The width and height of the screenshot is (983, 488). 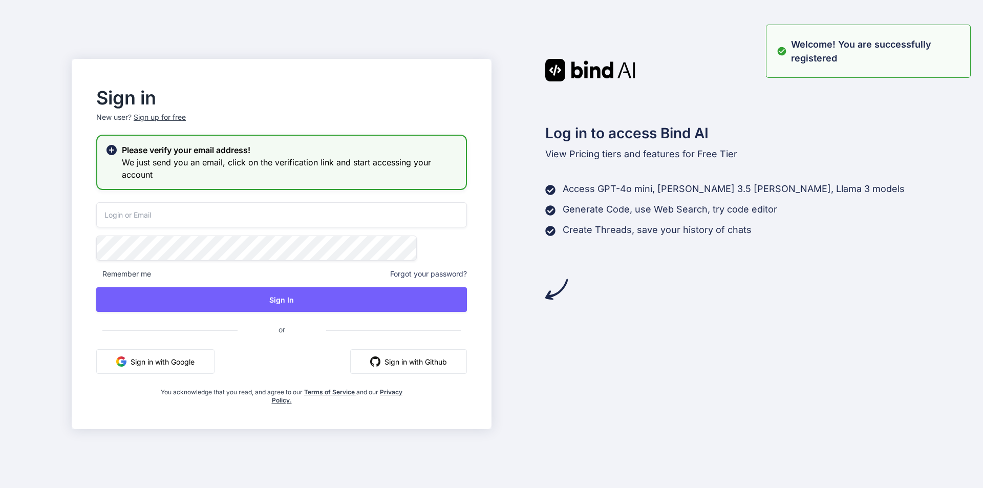 What do you see at coordinates (160, 117) in the screenshot?
I see `div: Sign up for free` at bounding box center [160, 117].